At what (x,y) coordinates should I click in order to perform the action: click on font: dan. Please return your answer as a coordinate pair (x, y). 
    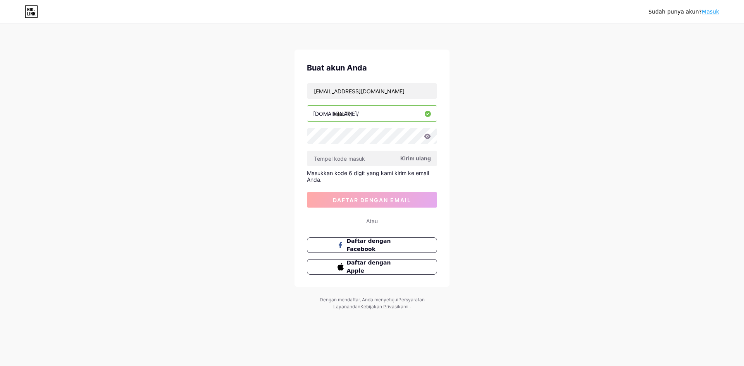
    Looking at the image, I should click on (356, 307).